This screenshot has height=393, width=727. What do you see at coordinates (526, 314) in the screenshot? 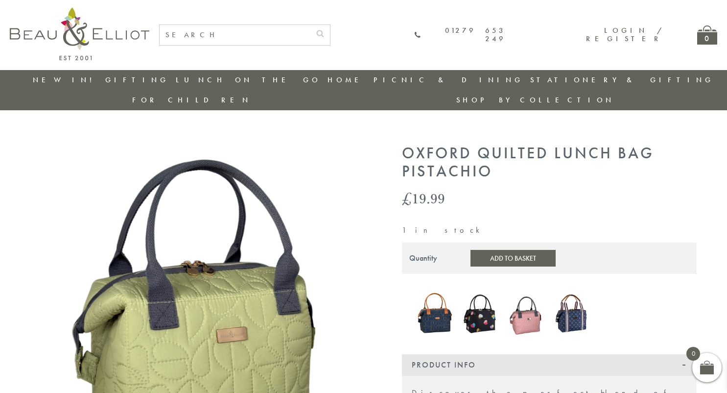
I see `a: Oxford quilted lunch bag mallow` at bounding box center [526, 314].